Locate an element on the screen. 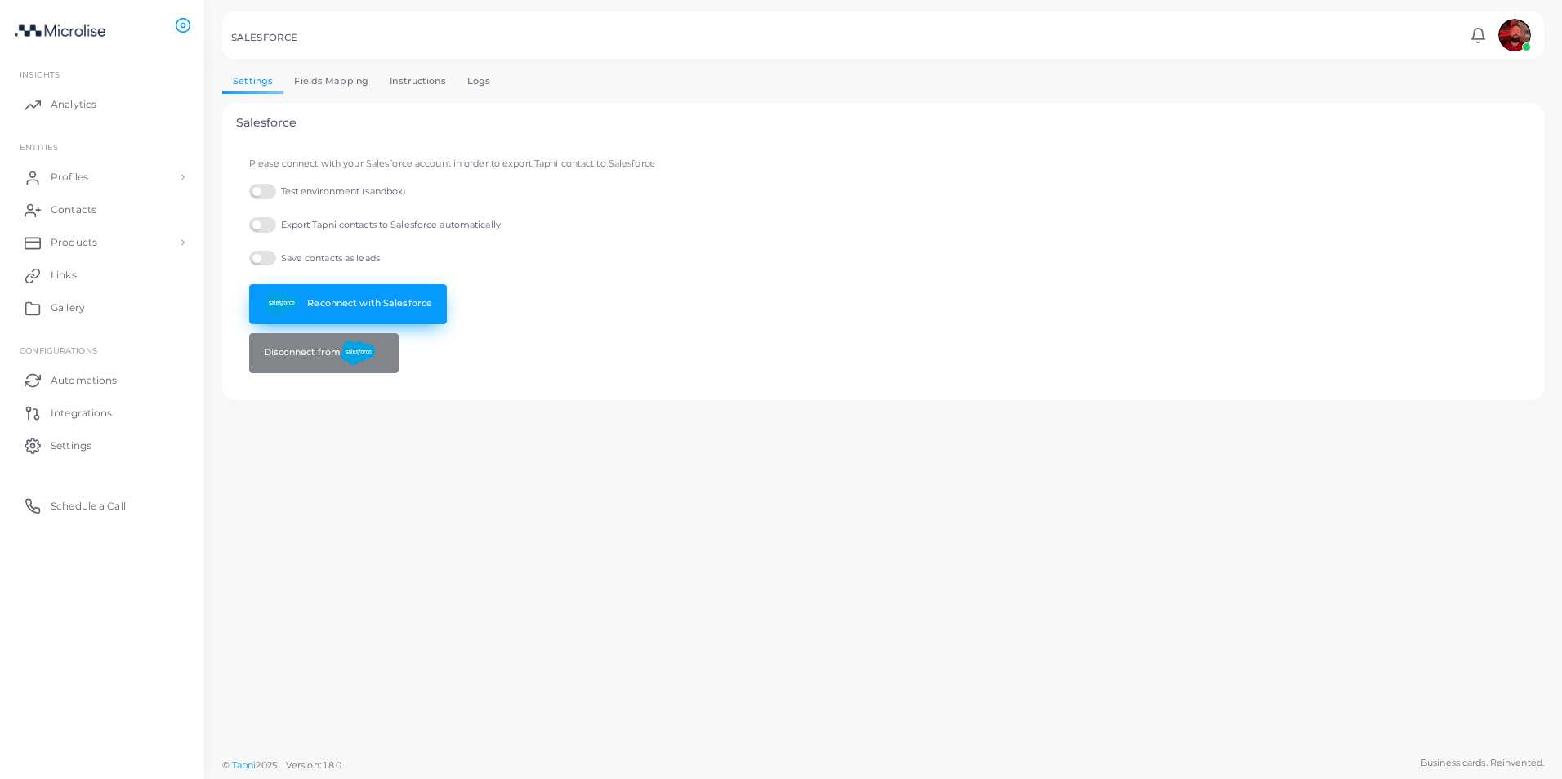 Image resolution: width=1562 pixels, height=779 pixels. span: 2025 is located at coordinates (266, 766).